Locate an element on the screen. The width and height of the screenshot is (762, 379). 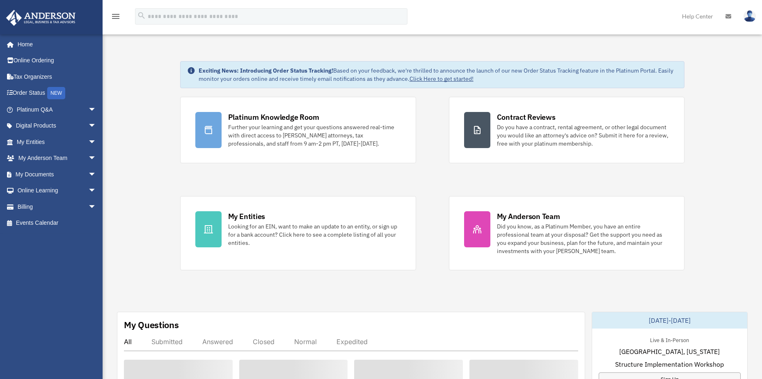
div: My Questions is located at coordinates (151, 325).